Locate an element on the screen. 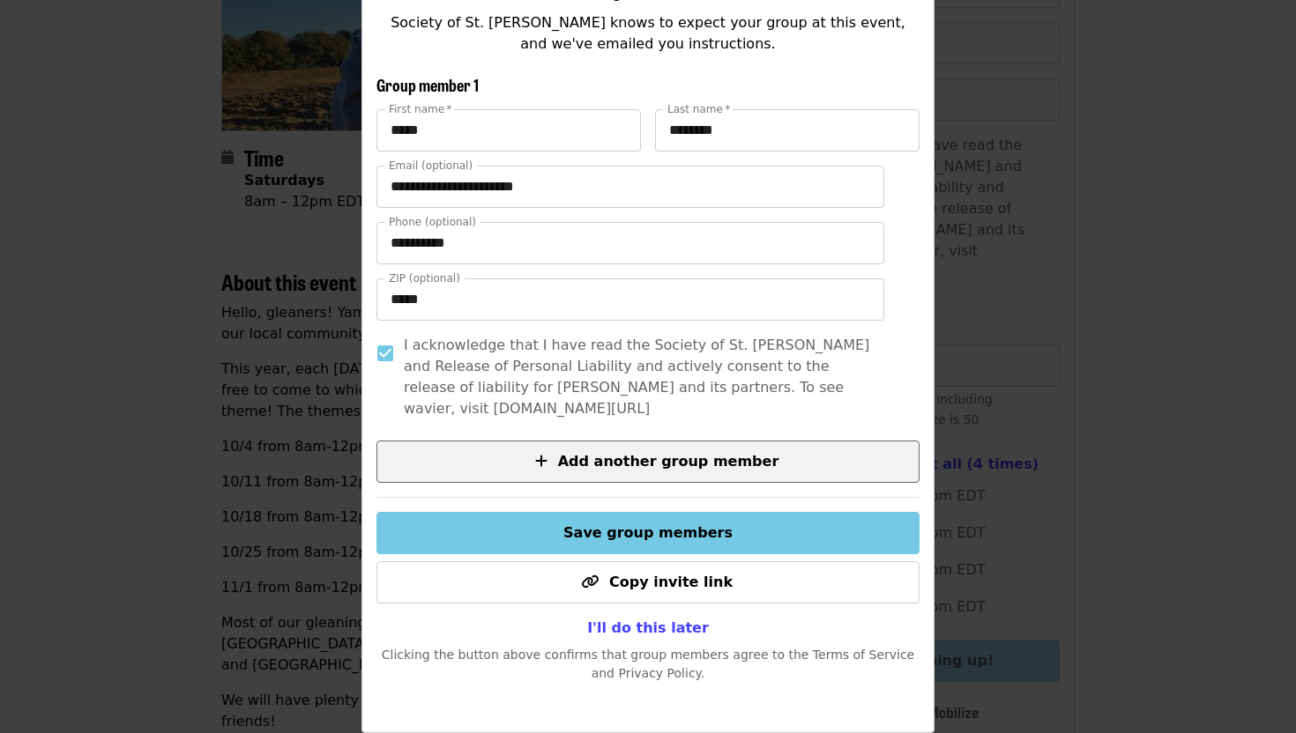 This screenshot has height=733, width=1296. label: Phone (optional) is located at coordinates (432, 222).